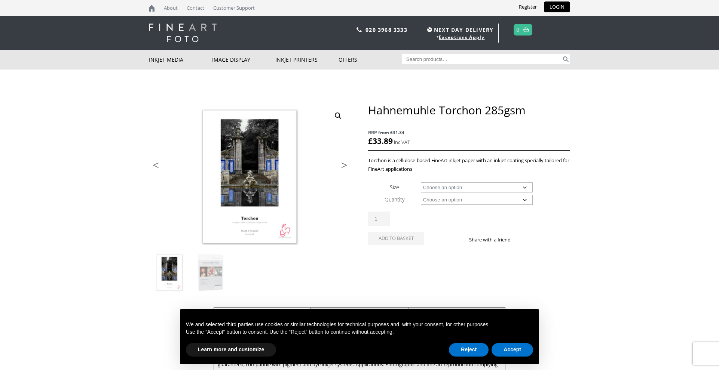 This screenshot has width=719, height=370. What do you see at coordinates (557, 7) in the screenshot?
I see `a: LOGIN` at bounding box center [557, 7].